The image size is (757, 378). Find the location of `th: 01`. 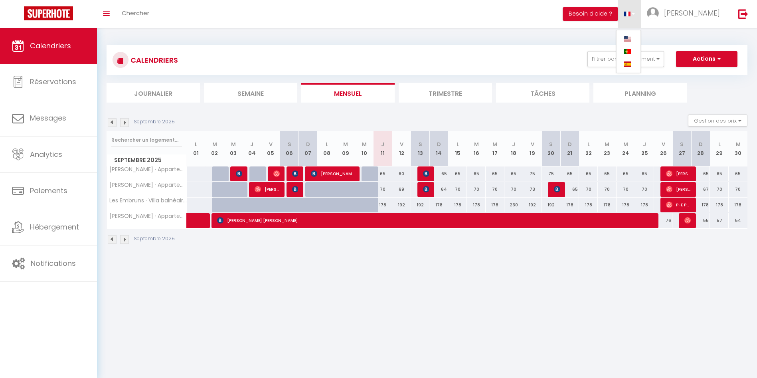

th: 01 is located at coordinates (196, 148).